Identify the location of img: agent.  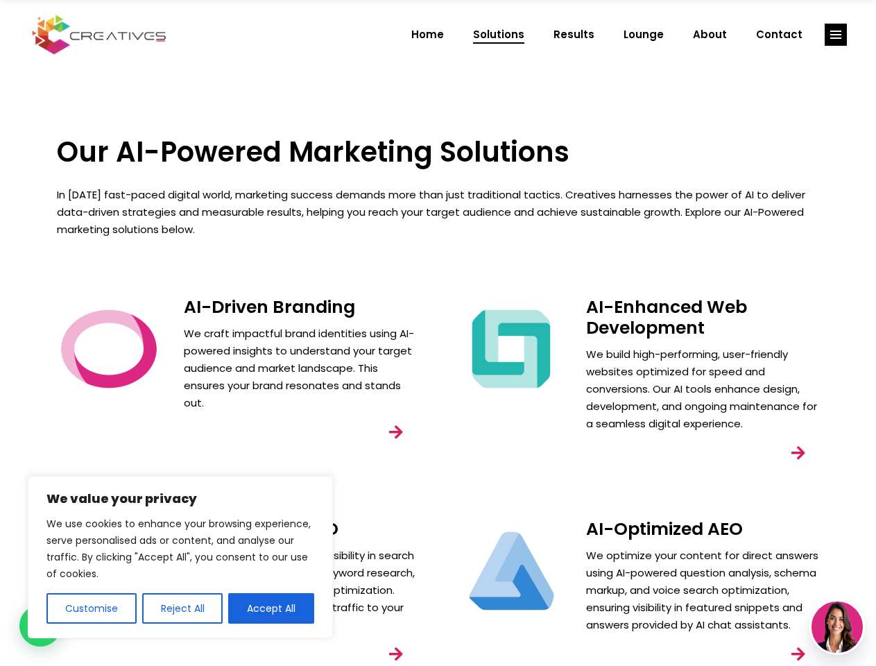
(837, 627).